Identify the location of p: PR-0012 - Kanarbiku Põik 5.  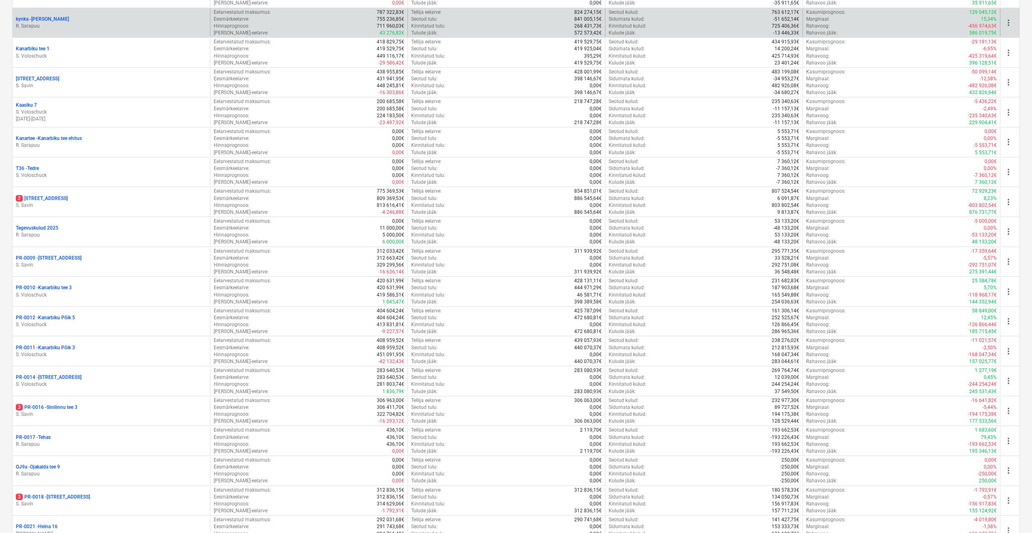
(45, 318).